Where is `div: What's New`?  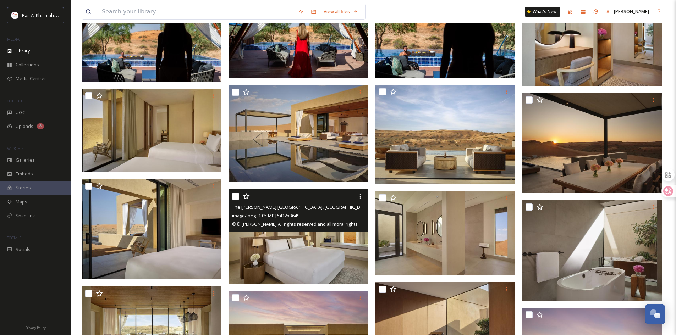 div: What's New is located at coordinates (543, 12).